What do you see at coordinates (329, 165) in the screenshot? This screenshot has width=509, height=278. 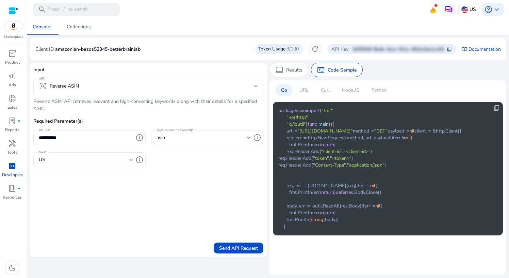 I see `span: "Content-Type"` at bounding box center [329, 165].